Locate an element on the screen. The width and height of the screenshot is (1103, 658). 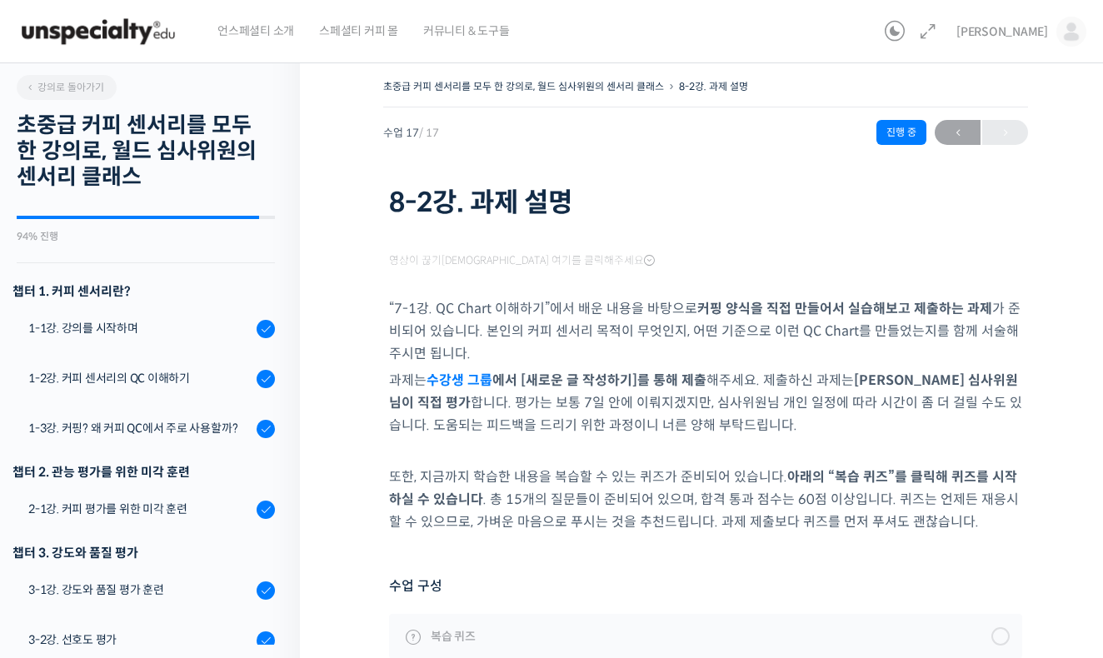
div: 챕터 3. 강도와 품질 평가 is located at coordinates (143, 552).